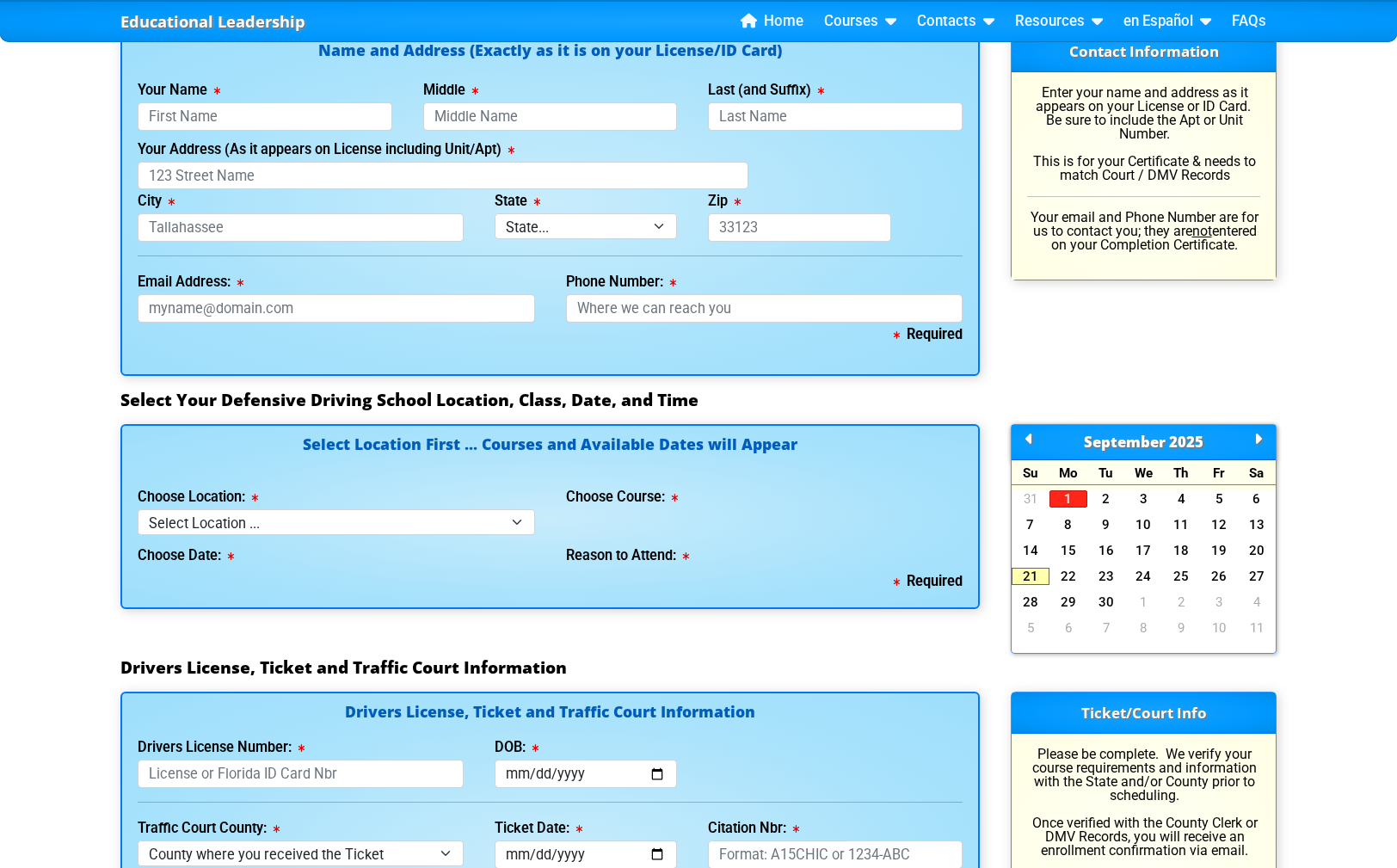 This screenshot has height=868, width=1397. Describe the element at coordinates (539, 828) in the screenshot. I see `label: Ticket Date:` at that location.